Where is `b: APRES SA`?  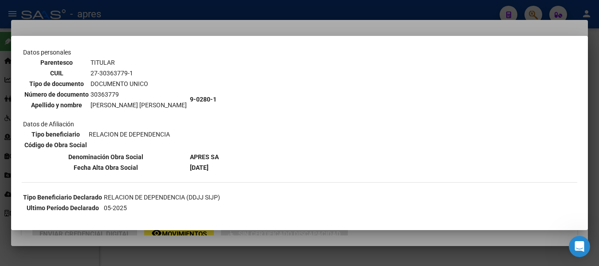
b: APRES SA is located at coordinates (204, 157).